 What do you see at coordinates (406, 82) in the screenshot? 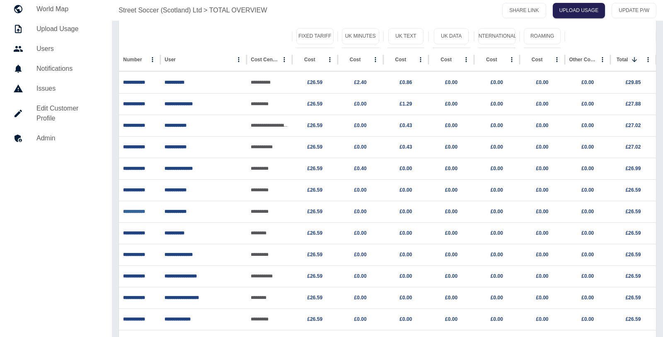
I see `a: £0.86` at bounding box center [406, 82].